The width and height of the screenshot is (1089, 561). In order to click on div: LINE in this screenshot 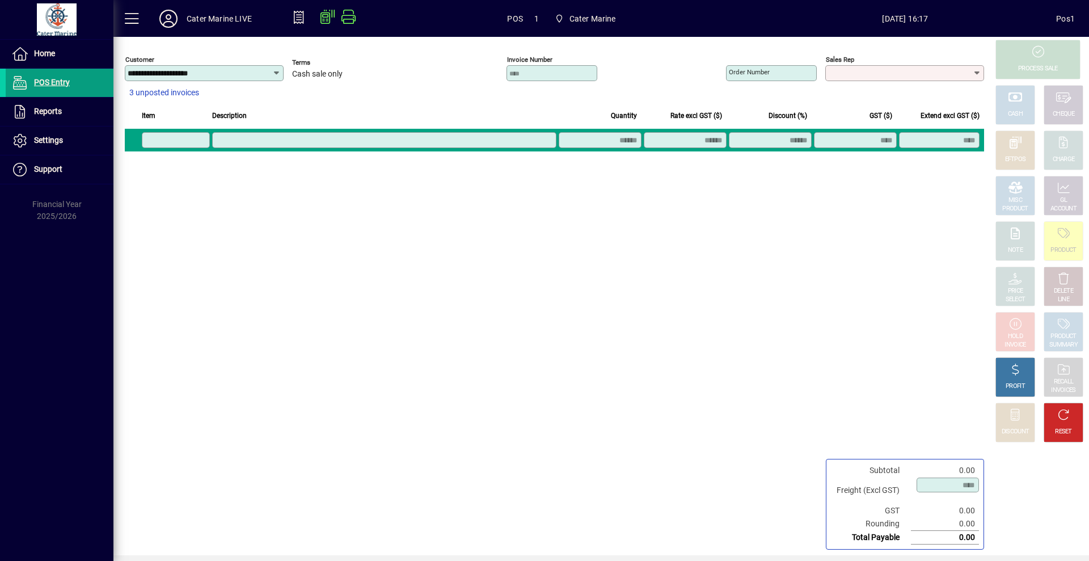, I will do `click(1064, 300)`.